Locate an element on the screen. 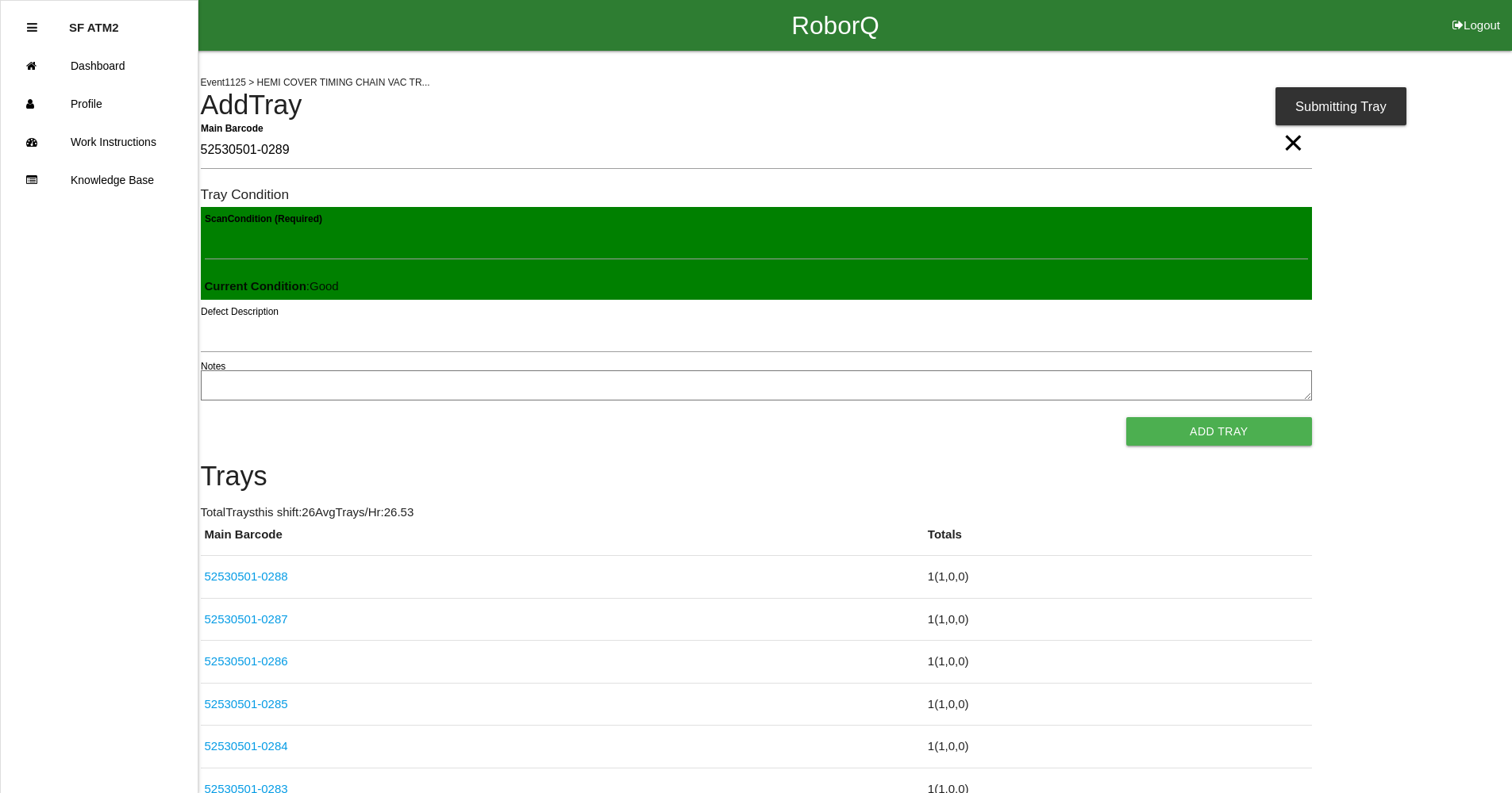 The height and width of the screenshot is (793, 1512). div: Submitting Tray is located at coordinates (1341, 106).